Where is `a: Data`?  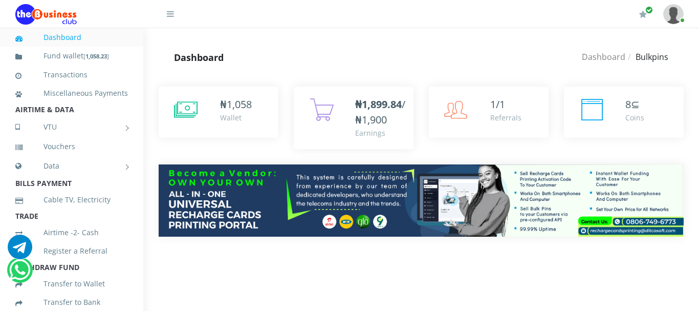 a: Data is located at coordinates (72, 166).